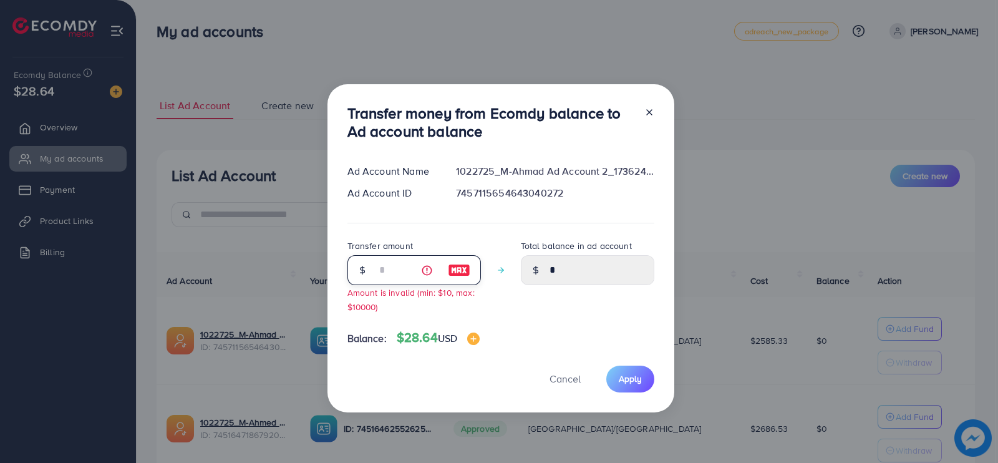 The width and height of the screenshot is (998, 463). I want to click on h4: $28.64, so click(438, 337).